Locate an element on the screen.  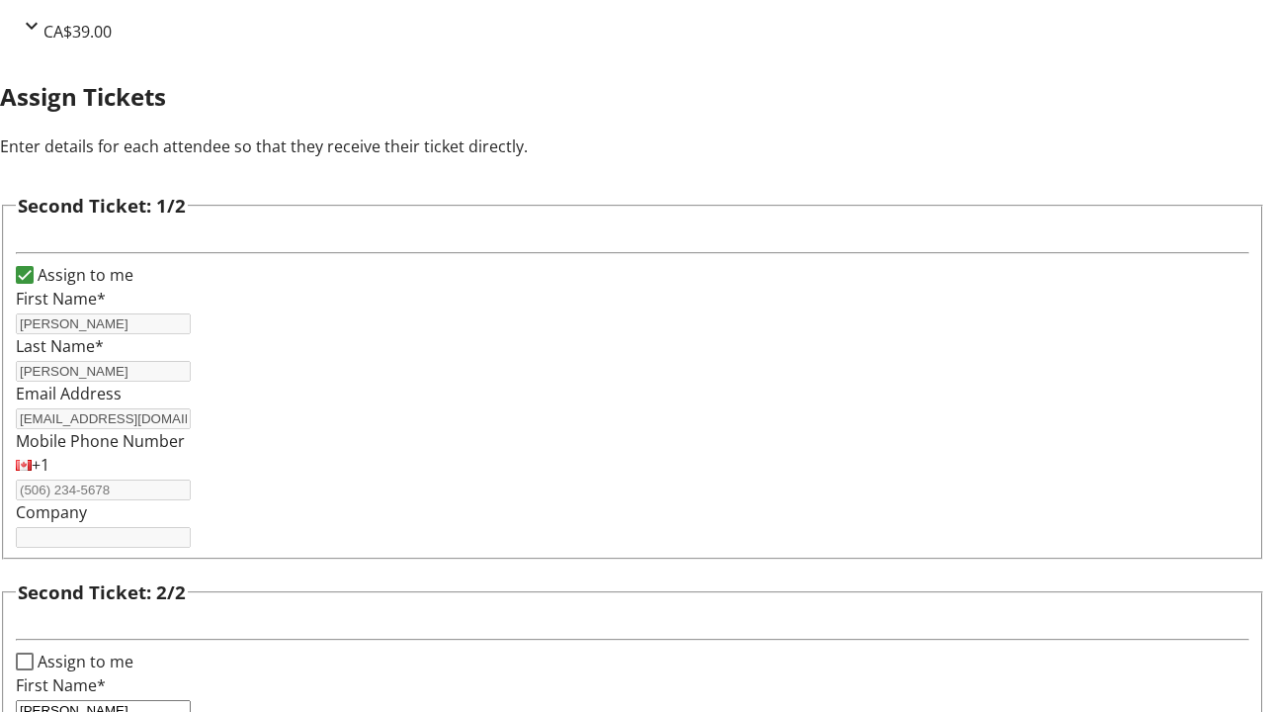
h3: Second Ticket: 1/2 is located at coordinates (102, 206).